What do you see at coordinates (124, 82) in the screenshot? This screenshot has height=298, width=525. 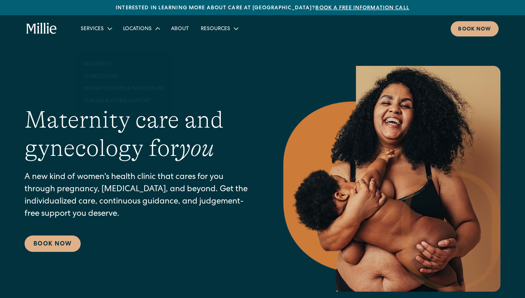 I see `nav: Services` at bounding box center [124, 82].